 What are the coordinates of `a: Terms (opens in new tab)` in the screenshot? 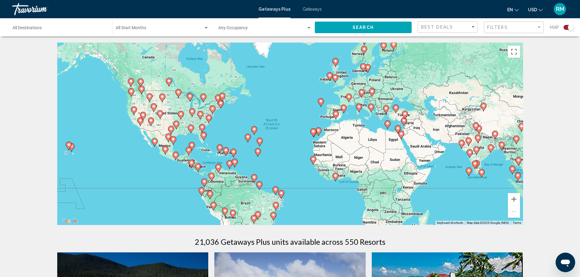 It's located at (517, 223).